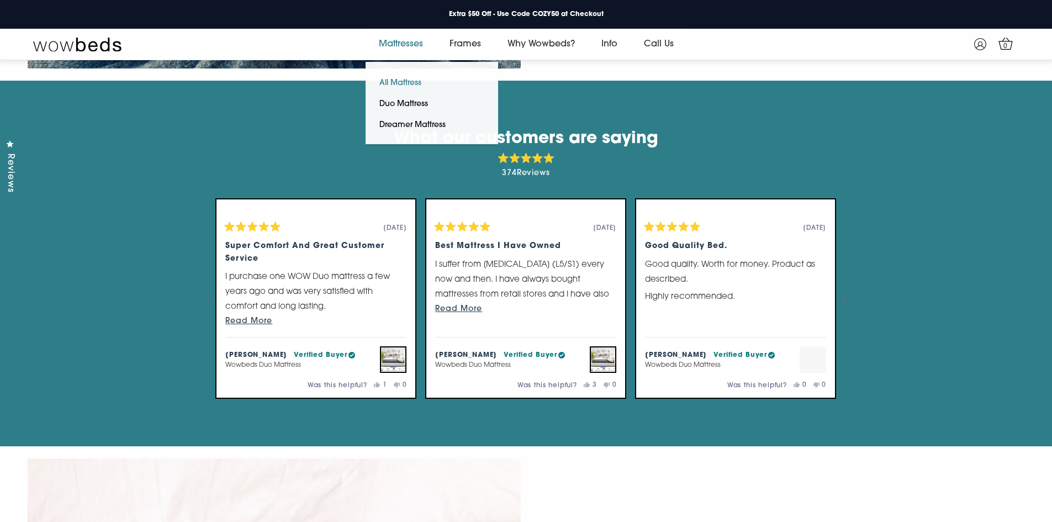 The width and height of the screenshot is (1052, 522). What do you see at coordinates (609, 44) in the screenshot?
I see `a: Info` at bounding box center [609, 44].